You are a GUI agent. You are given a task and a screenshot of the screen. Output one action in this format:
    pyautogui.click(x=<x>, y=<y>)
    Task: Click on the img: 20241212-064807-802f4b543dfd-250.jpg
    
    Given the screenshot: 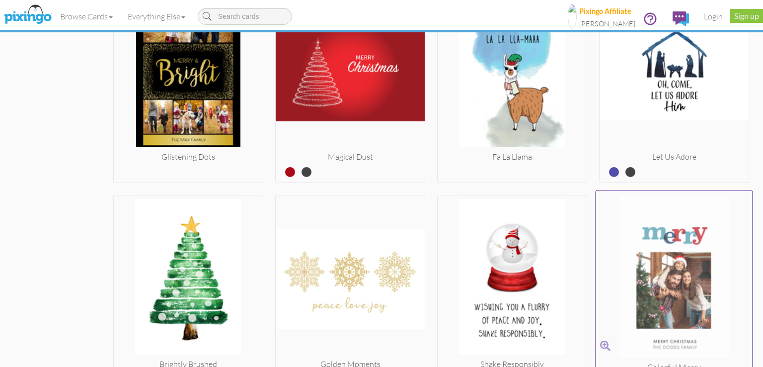 What is the action you would take?
    pyautogui.click(x=188, y=279)
    